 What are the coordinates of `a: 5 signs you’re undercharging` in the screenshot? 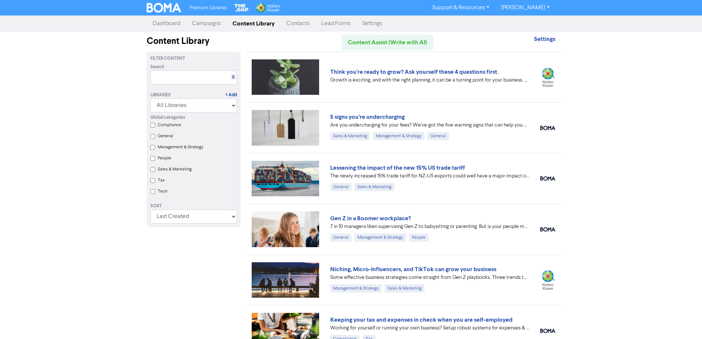 It's located at (367, 117).